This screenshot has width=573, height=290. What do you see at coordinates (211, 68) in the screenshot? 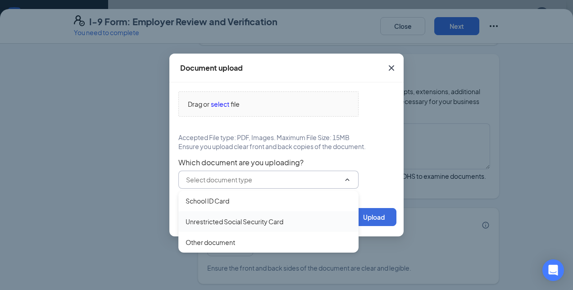
I see `div: Document upload` at bounding box center [211, 68].